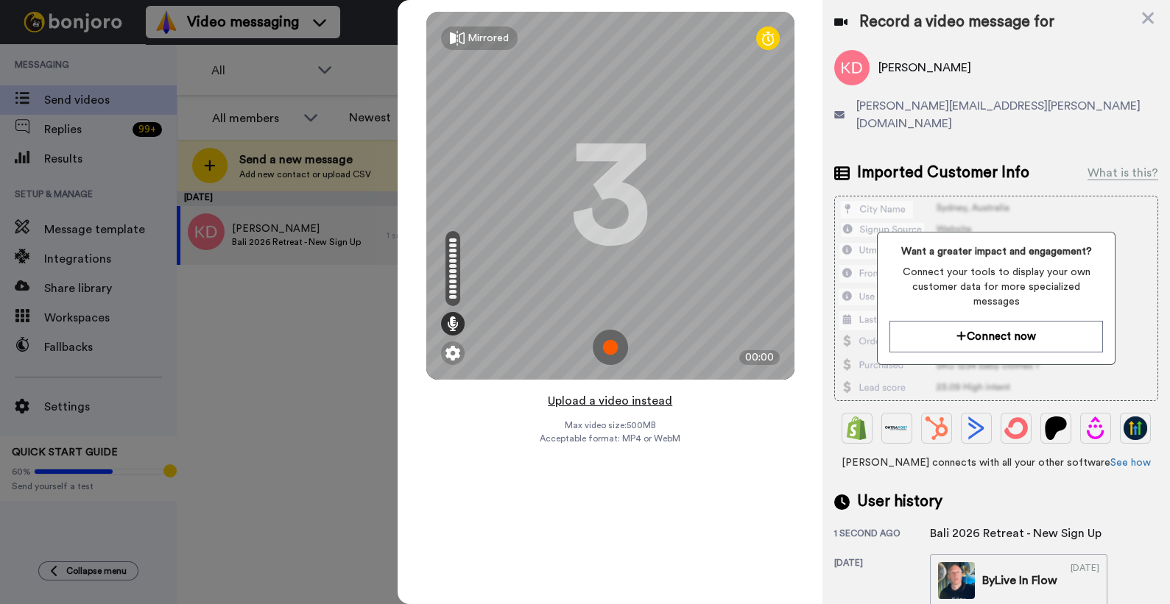 This screenshot has height=604, width=1170. What do you see at coordinates (610, 439) in the screenshot?
I see `span: Acceptable format: MP4 or WebM` at bounding box center [610, 439].